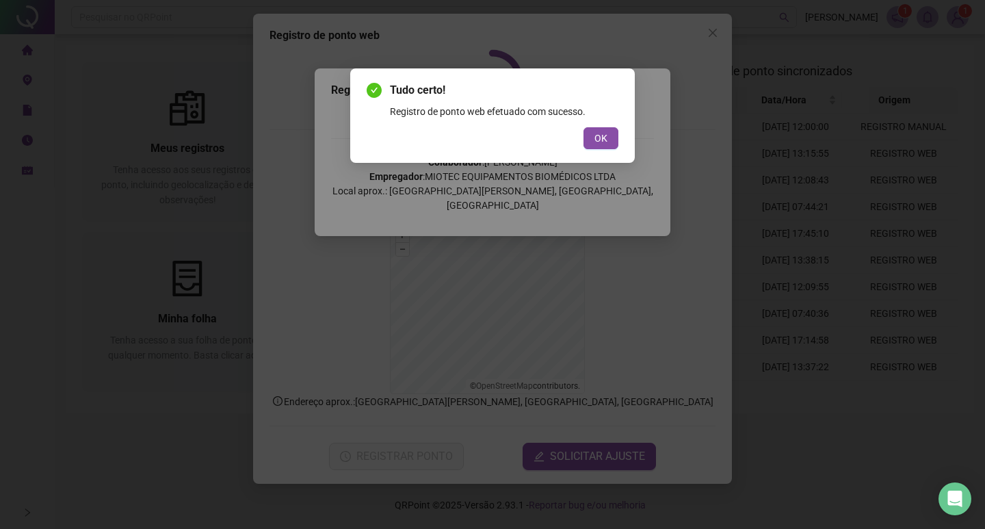 This screenshot has width=985, height=529. What do you see at coordinates (374, 90) in the screenshot?
I see `span: check-circle` at bounding box center [374, 90].